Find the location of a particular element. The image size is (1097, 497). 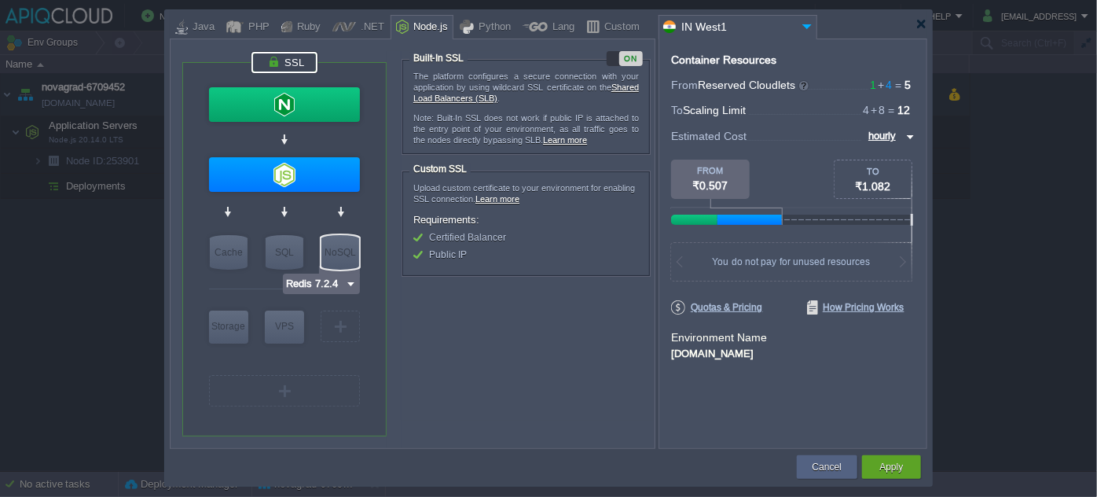

div: NoSQL Databases is located at coordinates (340, 252).